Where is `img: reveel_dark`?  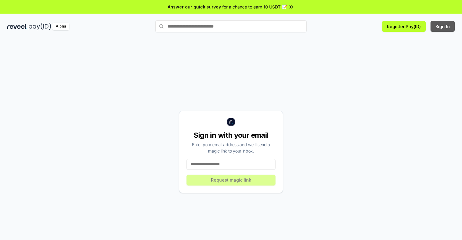 img: reveel_dark is located at coordinates (17, 26).